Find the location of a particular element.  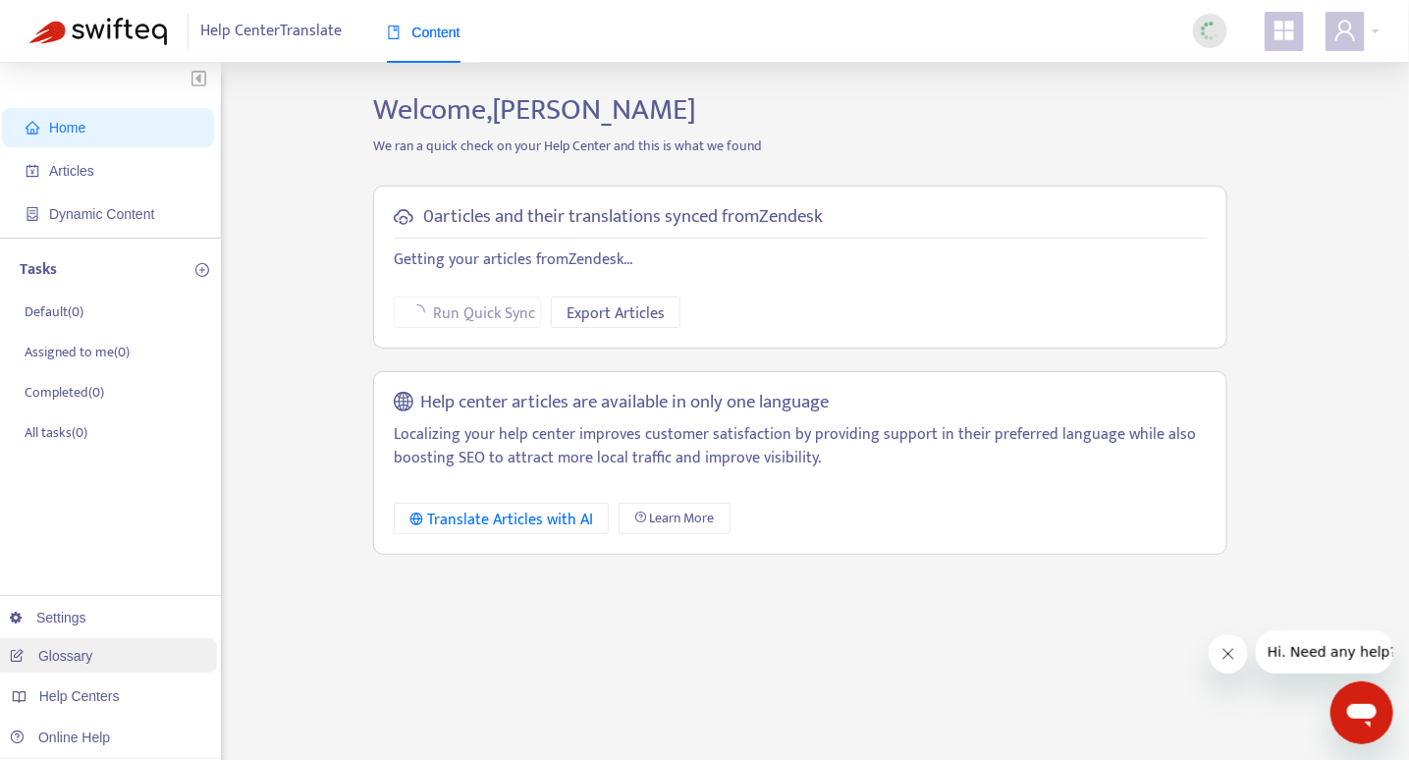

span: Export Articles is located at coordinates (615, 313).